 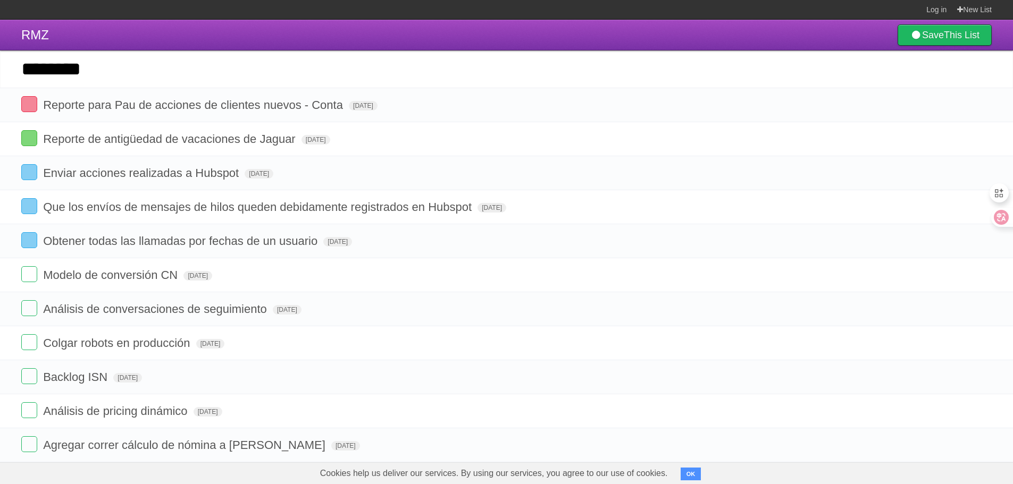 What do you see at coordinates (171, 139) in the screenshot?
I see `span: Reporte de antigüedad de vacaciones de Jaguar` at bounding box center [171, 139].